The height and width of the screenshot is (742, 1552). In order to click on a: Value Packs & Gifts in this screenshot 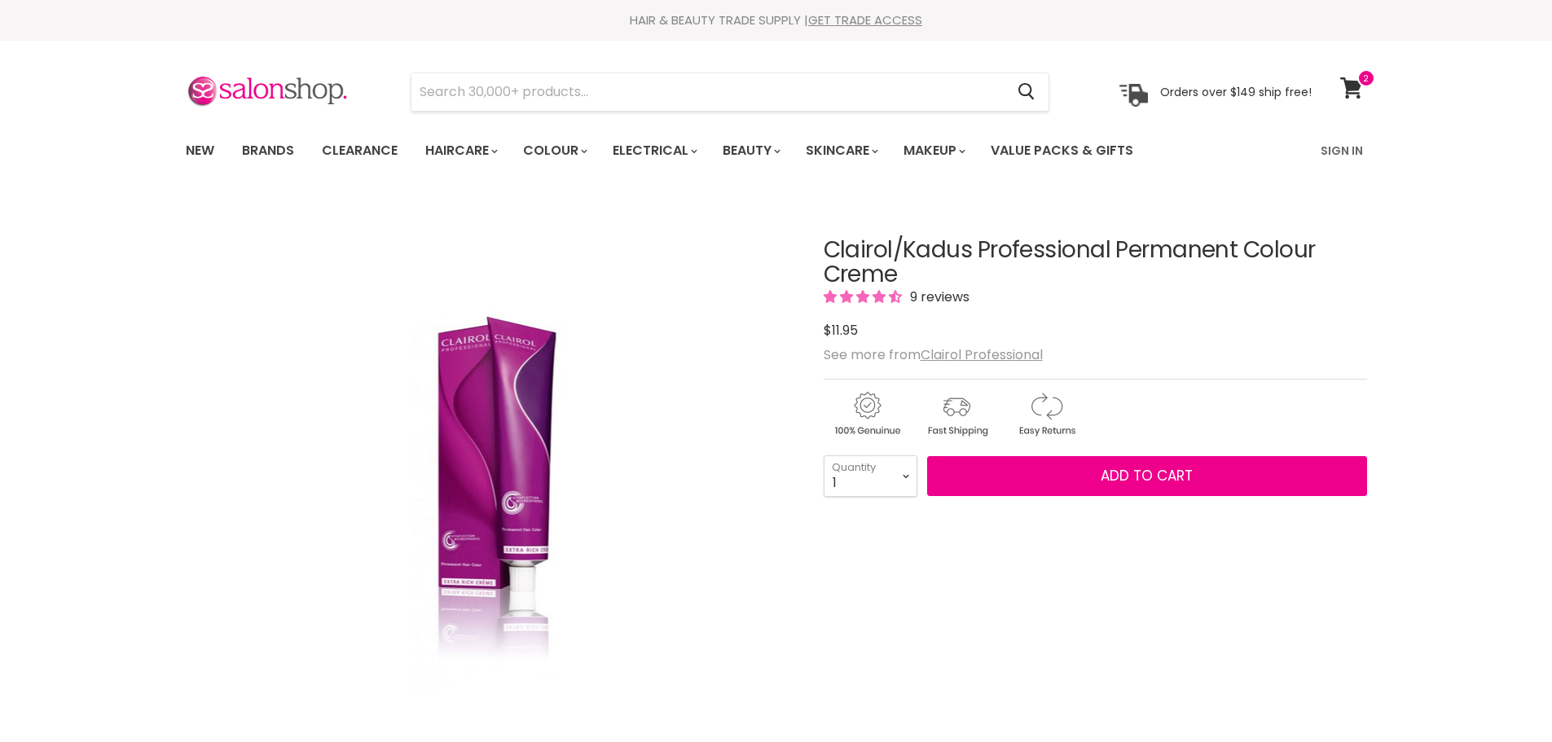, I will do `click(1062, 151)`.